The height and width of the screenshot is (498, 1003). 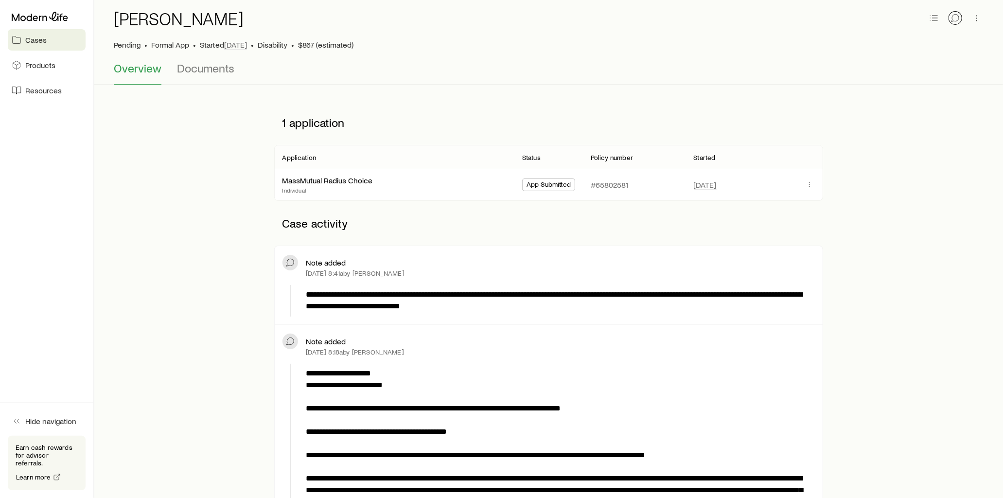 What do you see at coordinates (40, 65) in the screenshot?
I see `span: Products` at bounding box center [40, 65].